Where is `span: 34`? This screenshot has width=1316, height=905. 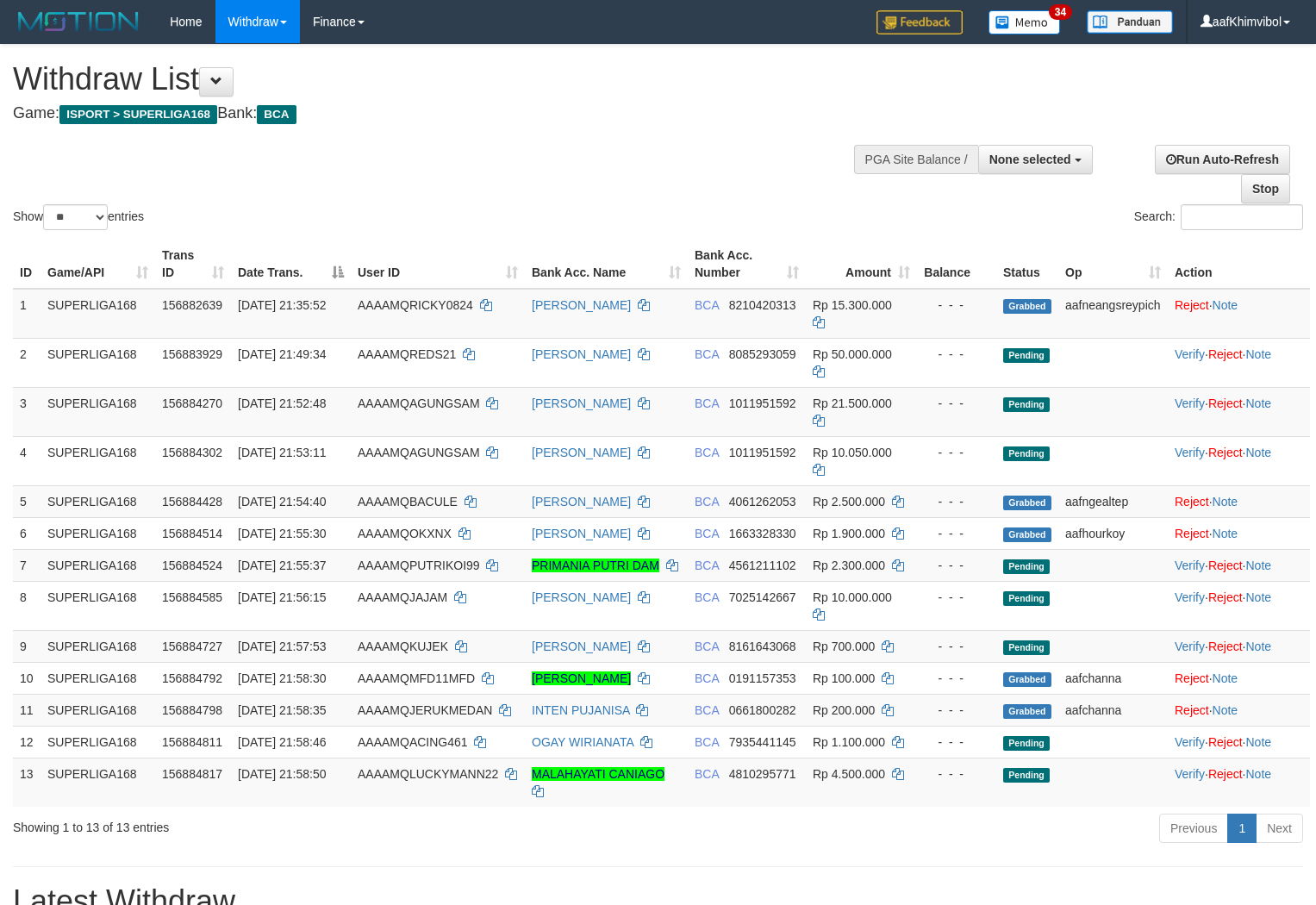 span: 34 is located at coordinates (1060, 13).